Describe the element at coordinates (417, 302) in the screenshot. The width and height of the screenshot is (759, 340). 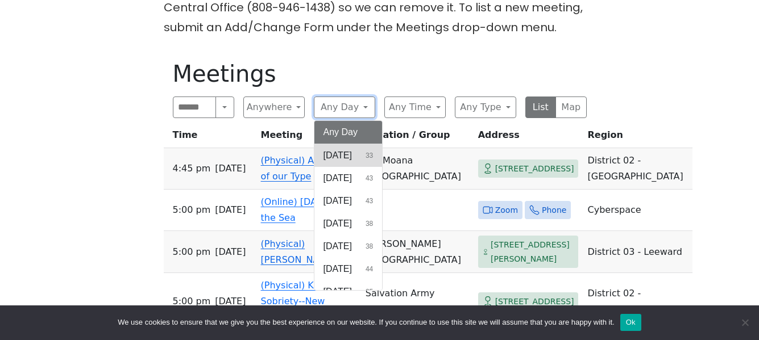
I see `td: Salvation Army Kauluela Mission` at that location.